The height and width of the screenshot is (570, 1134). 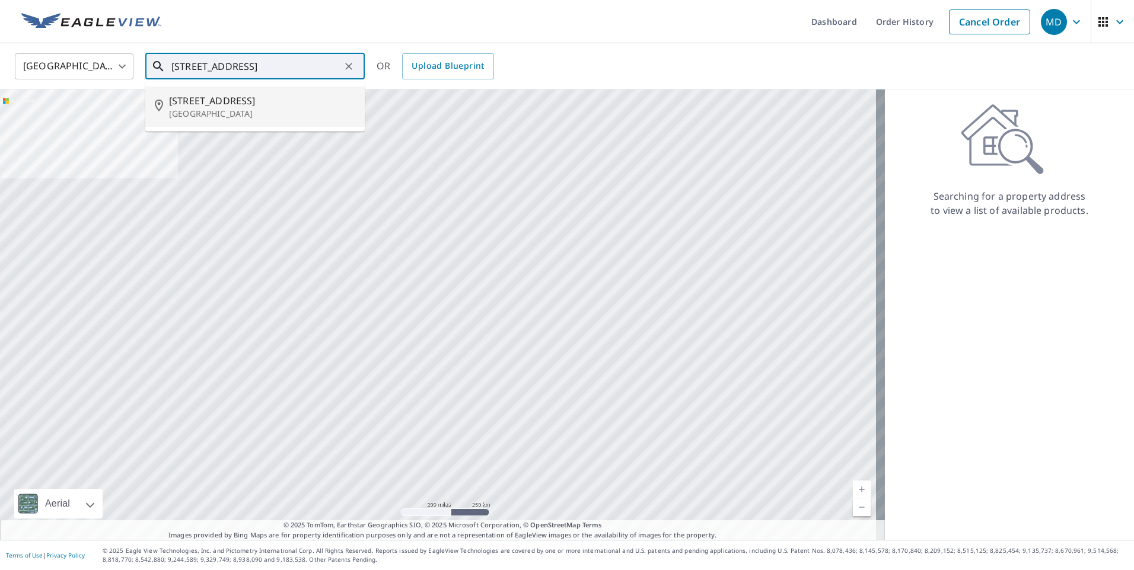 What do you see at coordinates (442, 525) in the screenshot?
I see `span: © 2025 TomTom, Earthstar Geographics SIO, © 2025 Microsoft Corporation, ©` at bounding box center [442, 525].